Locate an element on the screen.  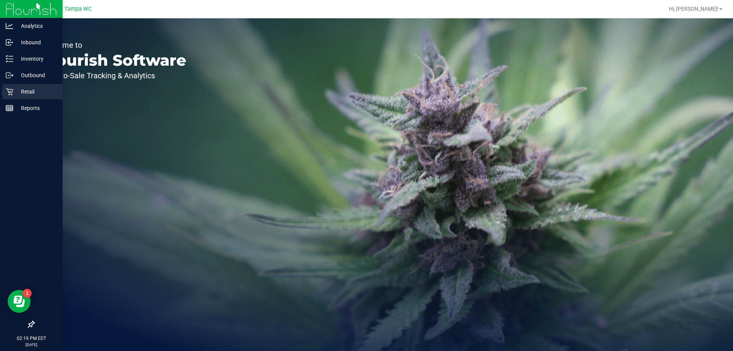
p: Welcome to is located at coordinates (114, 45).